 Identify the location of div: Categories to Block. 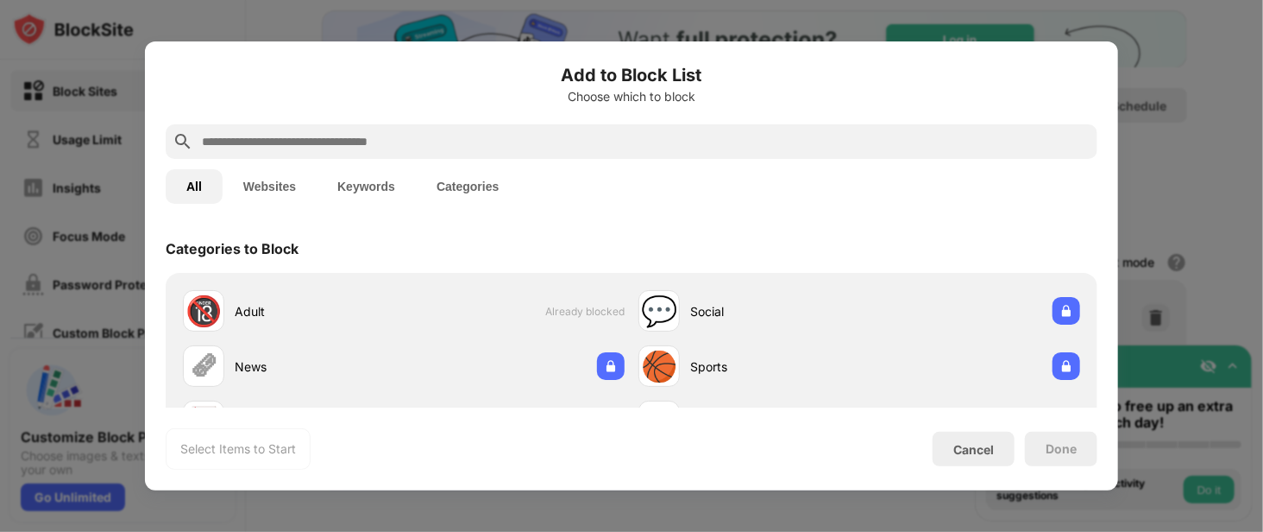
(232, 248).